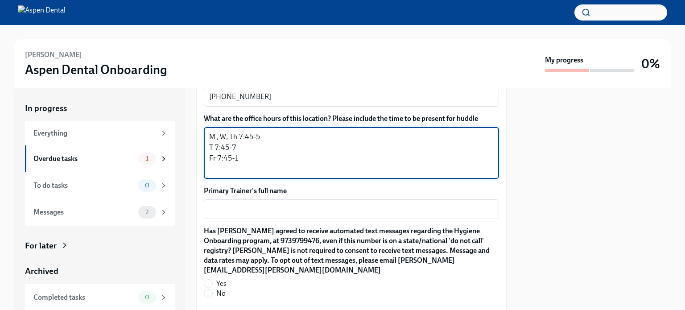  Describe the element at coordinates (100, 108) in the screenshot. I see `div: In progress` at that location.